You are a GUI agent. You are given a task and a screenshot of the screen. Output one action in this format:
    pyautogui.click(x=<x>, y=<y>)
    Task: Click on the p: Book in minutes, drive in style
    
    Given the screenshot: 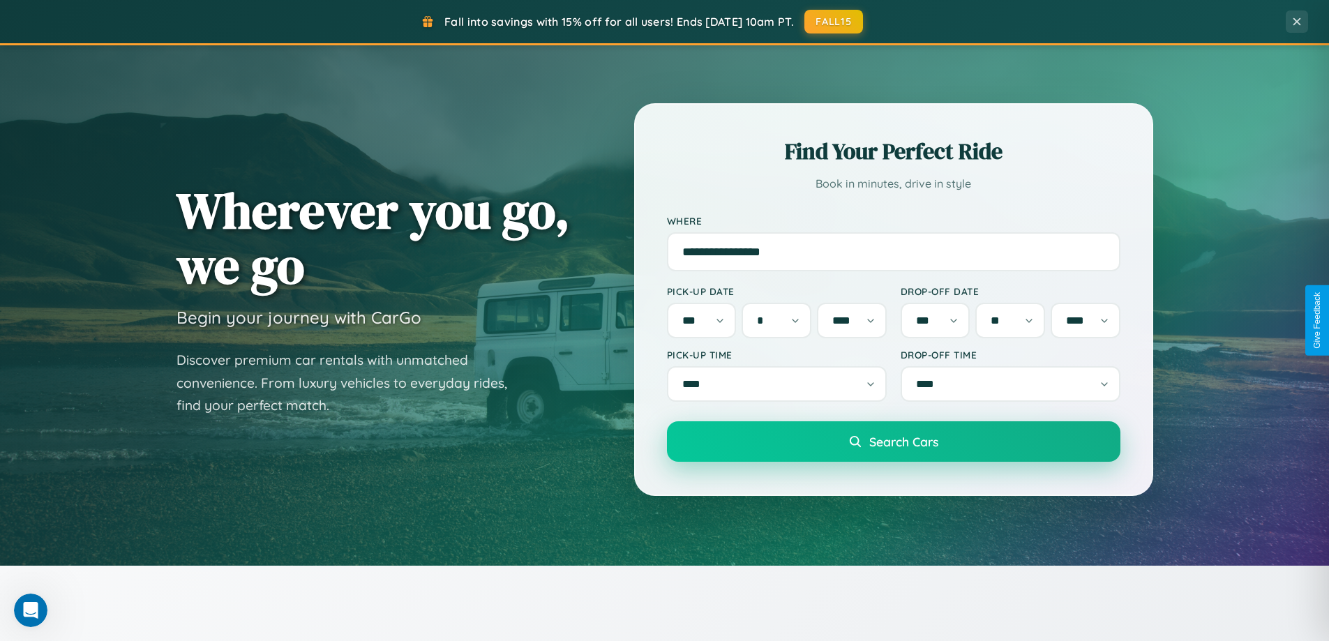 What is the action you would take?
    pyautogui.click(x=894, y=183)
    